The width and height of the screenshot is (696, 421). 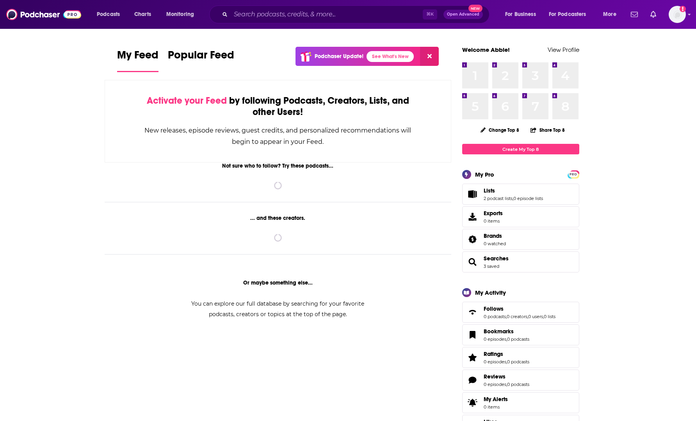 What do you see at coordinates (138, 57) in the screenshot?
I see `span: My Feed` at bounding box center [138, 57].